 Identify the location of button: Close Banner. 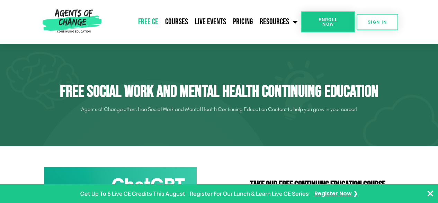
(431, 193).